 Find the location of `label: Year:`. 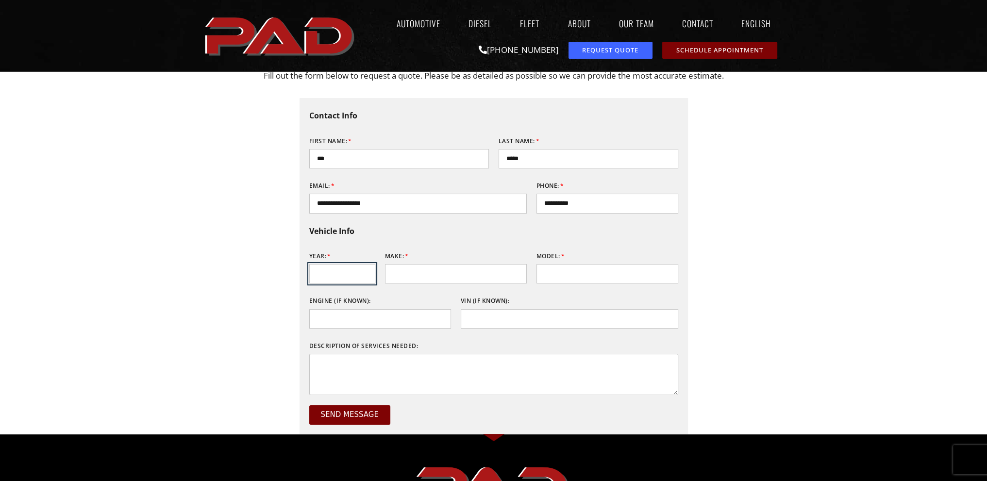

label: Year: is located at coordinates (320, 256).